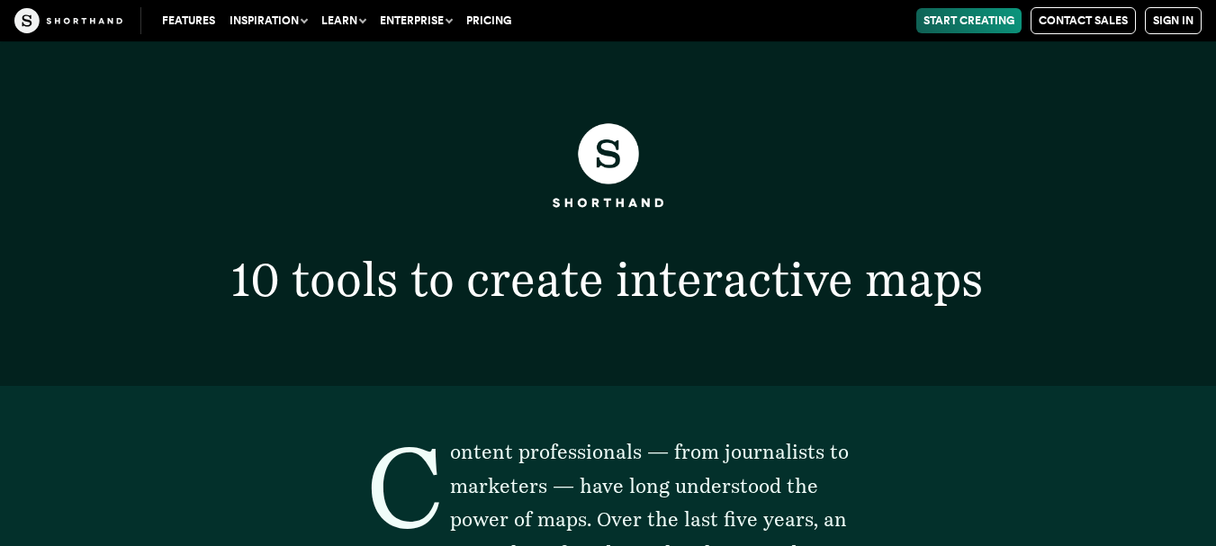 The width and height of the screenshot is (1216, 546). What do you see at coordinates (416, 21) in the screenshot?
I see `button: Enterprise` at bounding box center [416, 21].